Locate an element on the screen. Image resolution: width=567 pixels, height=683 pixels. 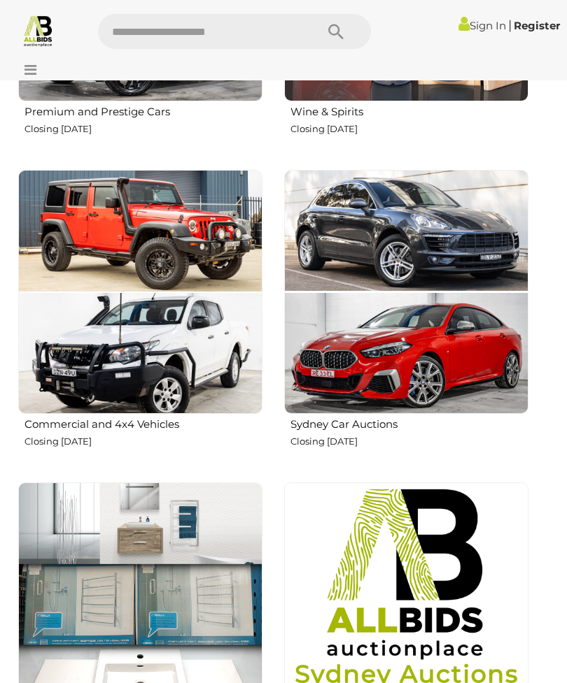
a: Register is located at coordinates (536, 25).